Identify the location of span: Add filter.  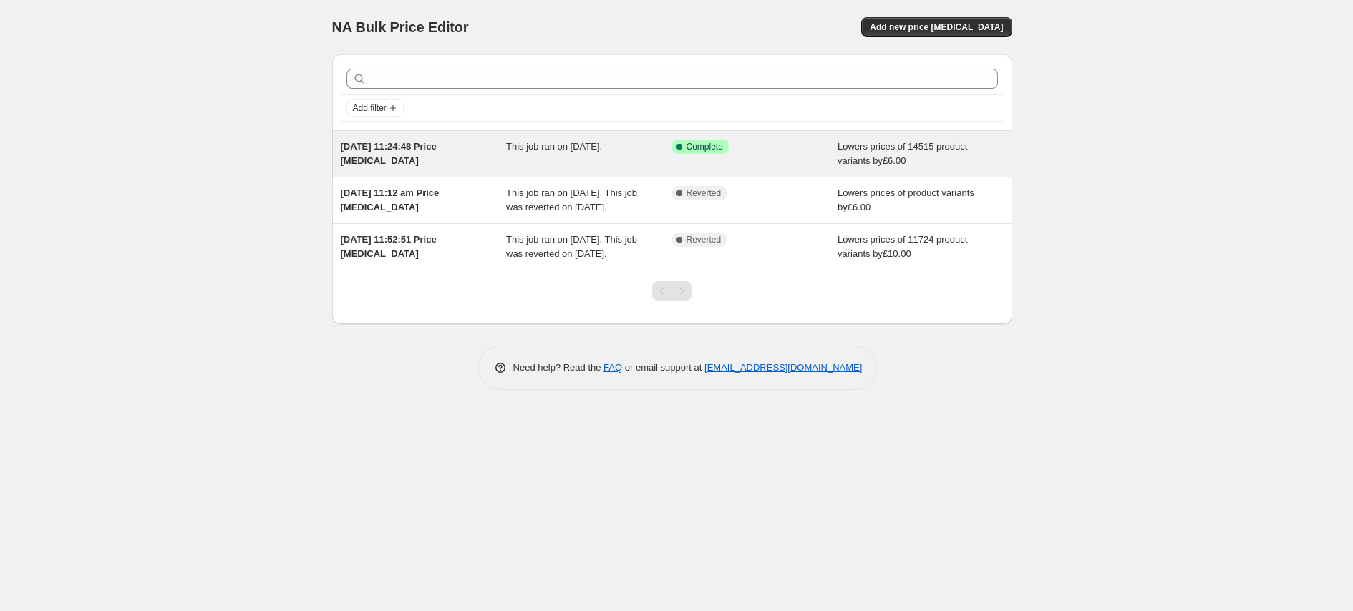
(369, 108).